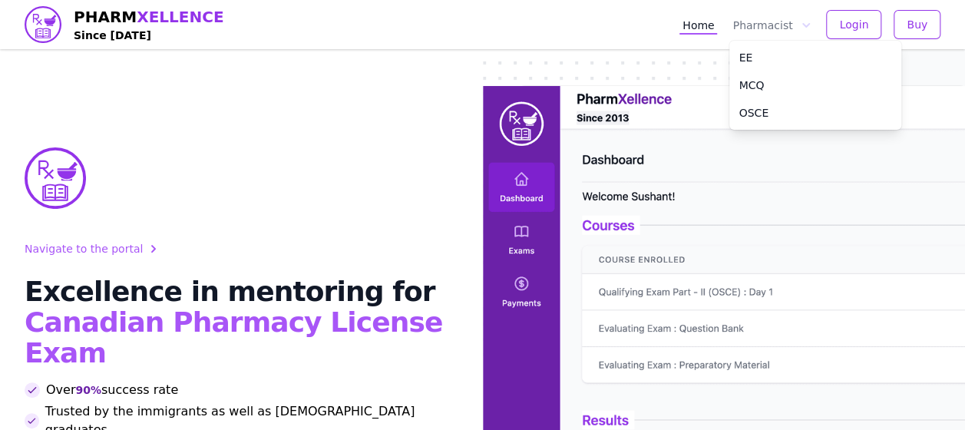 This screenshot has width=965, height=430. What do you see at coordinates (816, 58) in the screenshot?
I see `a: EE` at bounding box center [816, 58].